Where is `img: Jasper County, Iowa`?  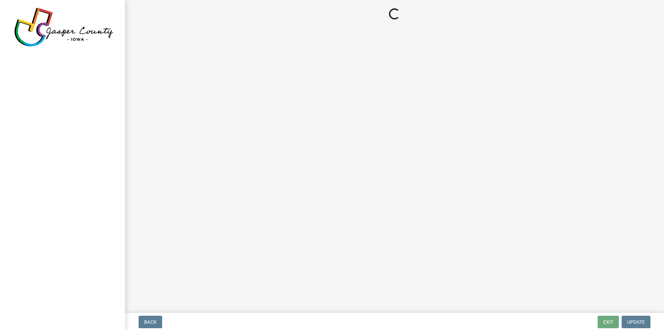
img: Jasper County, Iowa is located at coordinates (64, 27).